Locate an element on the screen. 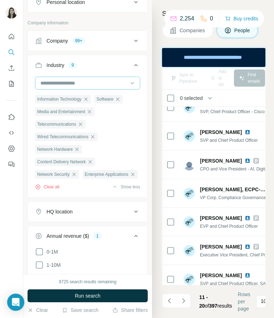  span: 11 - 20 is located at coordinates (203, 301).